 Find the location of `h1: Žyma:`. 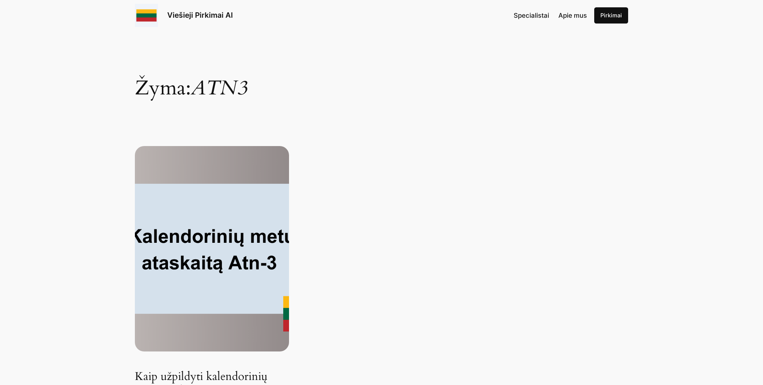

h1: Žyma: is located at coordinates (381, 68).